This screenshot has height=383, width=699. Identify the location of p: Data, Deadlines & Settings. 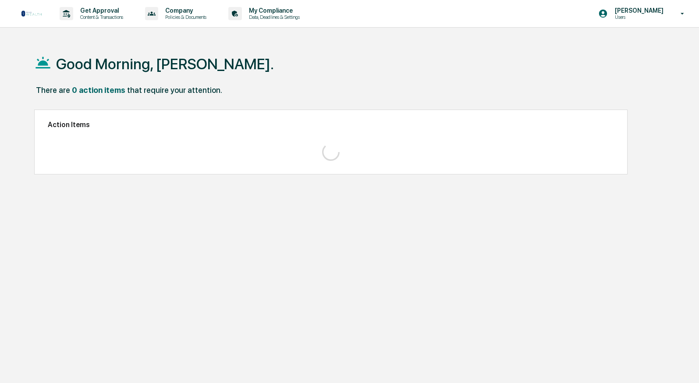
(273, 17).